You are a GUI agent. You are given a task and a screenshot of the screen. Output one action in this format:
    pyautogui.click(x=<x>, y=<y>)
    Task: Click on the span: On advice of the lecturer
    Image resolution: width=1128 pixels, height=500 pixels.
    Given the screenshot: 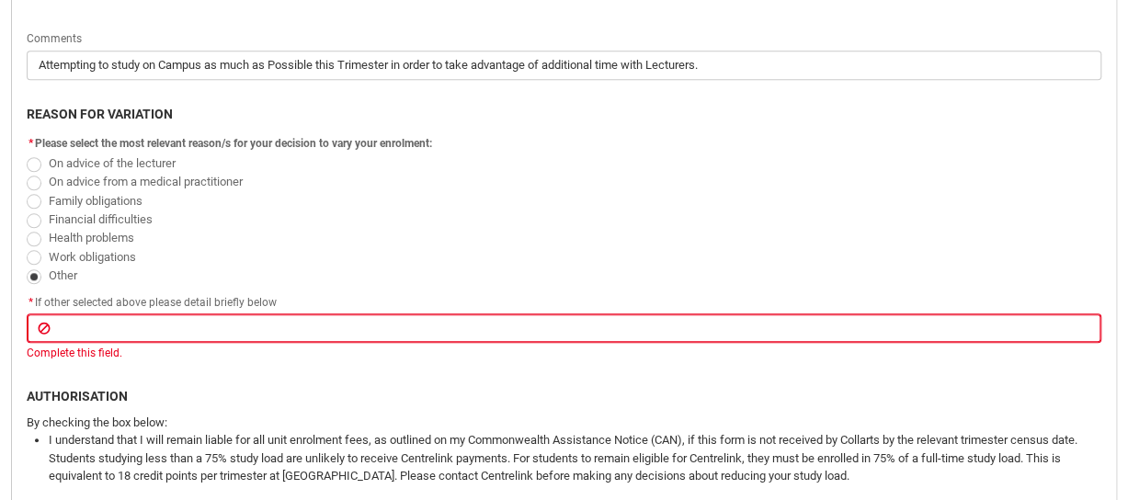 What is the action you would take?
    pyautogui.click(x=112, y=163)
    